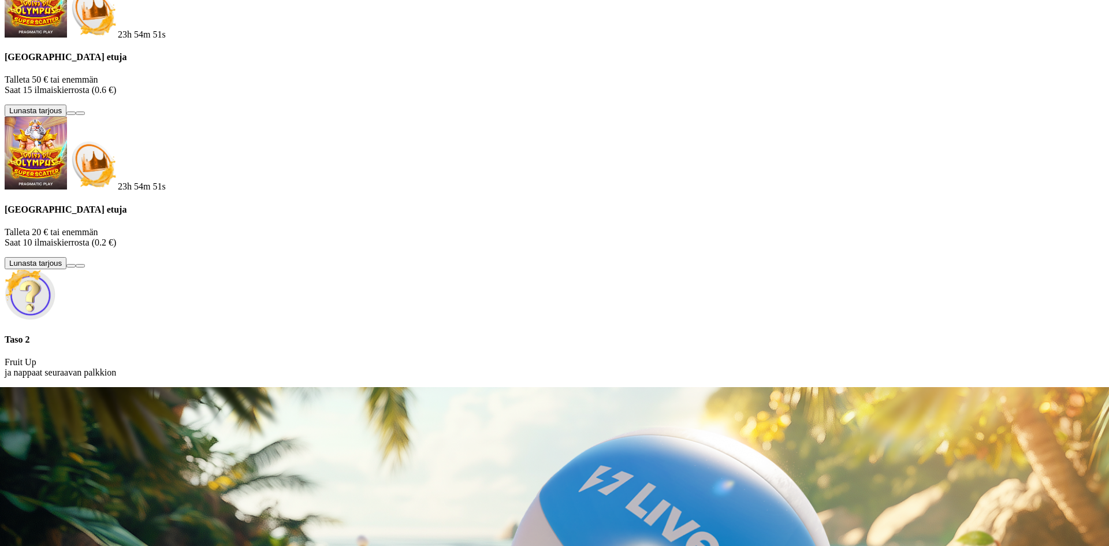 The height and width of the screenshot is (546, 1109). What do you see at coordinates (555, 85) in the screenshot?
I see `p: Talleta 50 € tai enemmän Saat 15 ilmaiskierrosta (0.6 €)` at bounding box center [555, 85].